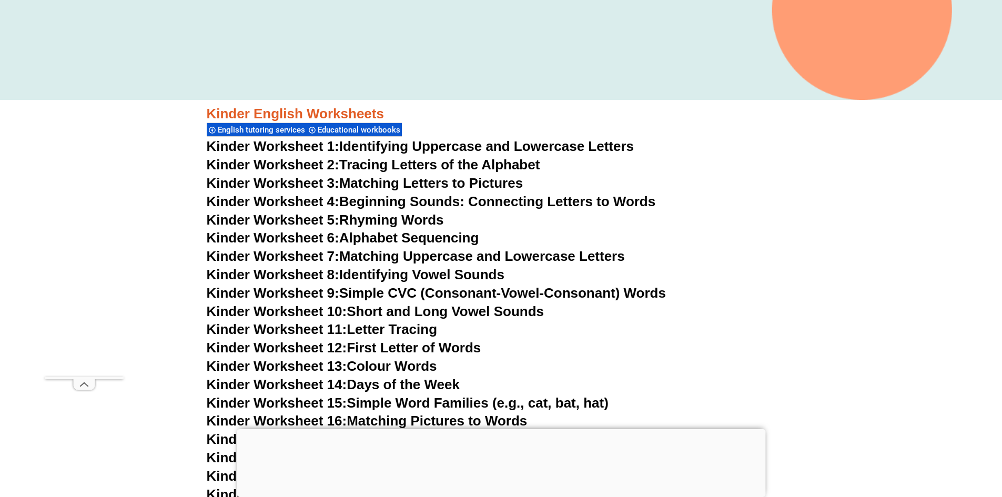 This screenshot has width=1002, height=497. Describe the element at coordinates (277, 348) in the screenshot. I see `span: Kinder Worksheet 12:` at that location.